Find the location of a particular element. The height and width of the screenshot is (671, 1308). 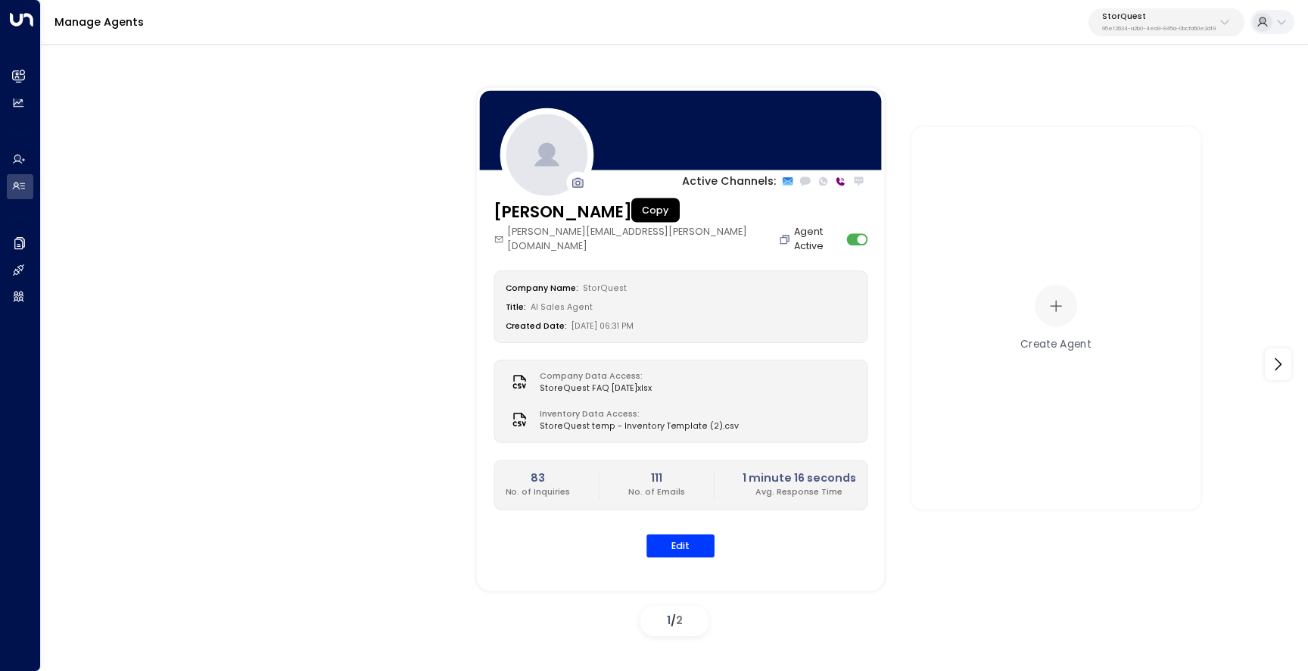

label: Company Name: is located at coordinates (542, 288).